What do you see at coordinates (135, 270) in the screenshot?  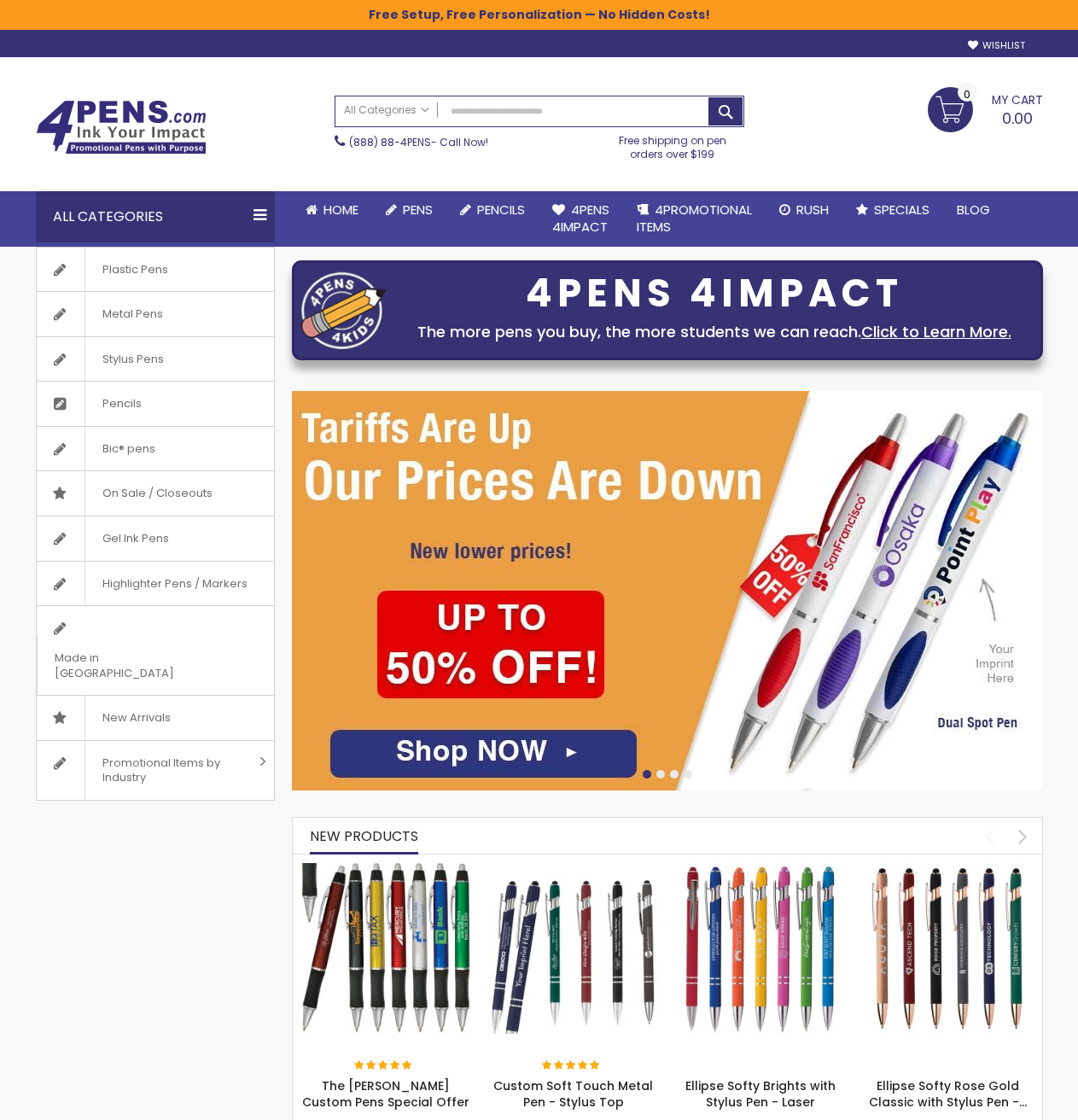 I see `span: Plastic Pens` at bounding box center [135, 270].